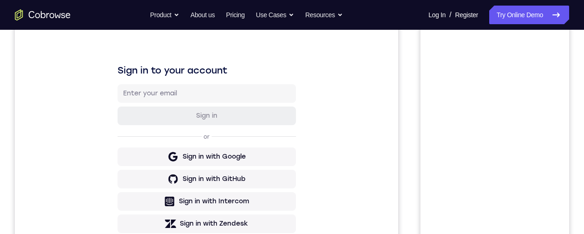 This screenshot has width=584, height=234. What do you see at coordinates (199, 157) in the screenshot?
I see `div: Sign in with Google` at bounding box center [199, 157].